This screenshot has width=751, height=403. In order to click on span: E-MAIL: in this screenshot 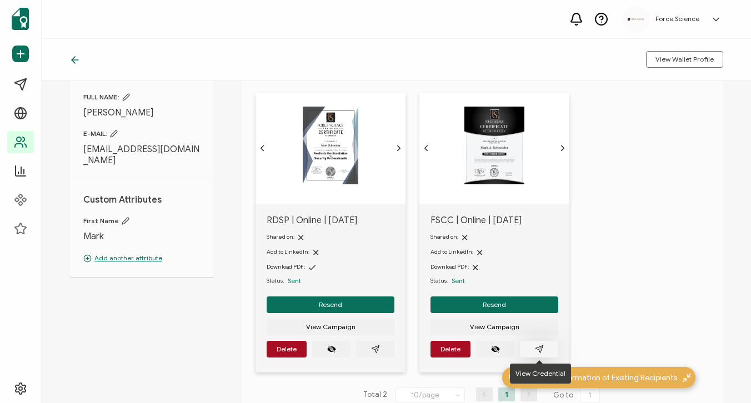, I will do `click(142, 134)`.